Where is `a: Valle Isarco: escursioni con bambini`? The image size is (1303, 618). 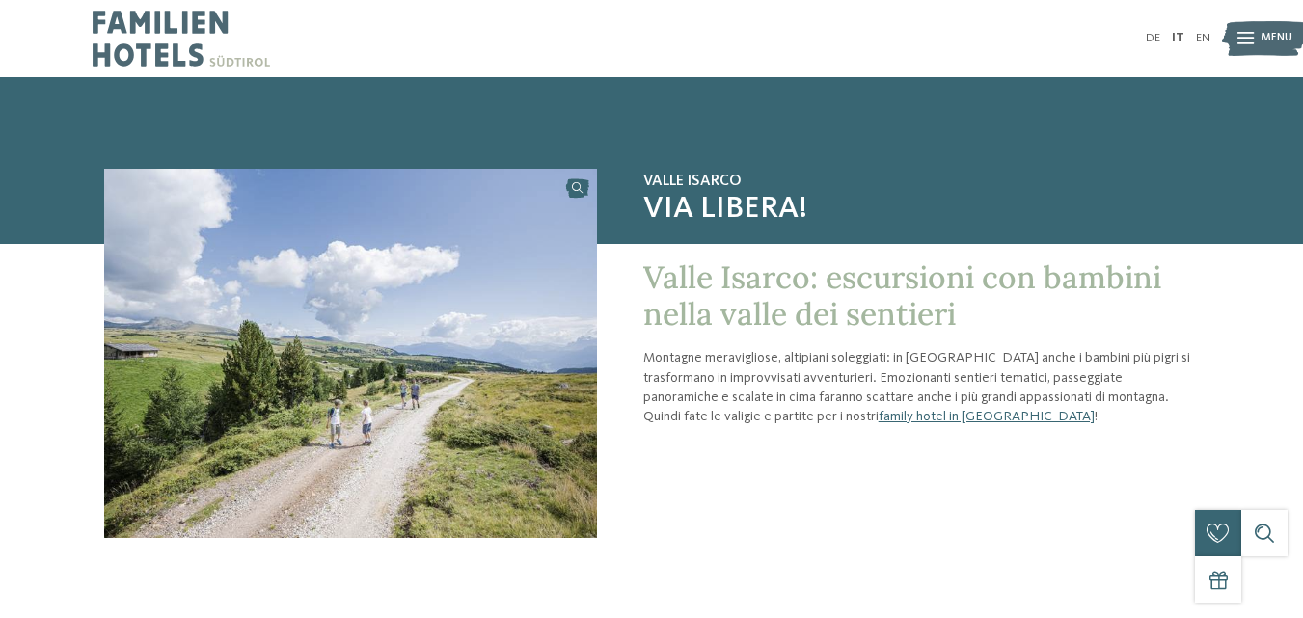 a: Valle Isarco: escursioni con bambini is located at coordinates (350, 353).